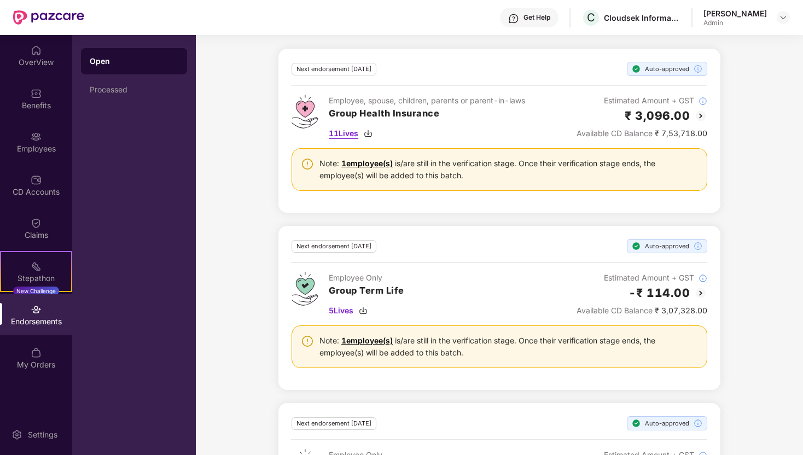  I want to click on img: svg+xml;base64,PHN2ZyBpZD0iU2V0dGluZy0yMHgyMCIgeG1sbnM9Imh0dHA6Ly93d3cudzMub3JnLzIwMDAvc3ZnIiB3aW..., so click(17, 435).